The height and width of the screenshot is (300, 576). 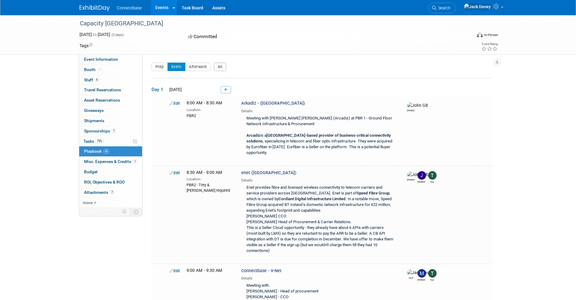 What do you see at coordinates (111, 131) in the screenshot?
I see `a: Sponsorships1` at bounding box center [111, 131].